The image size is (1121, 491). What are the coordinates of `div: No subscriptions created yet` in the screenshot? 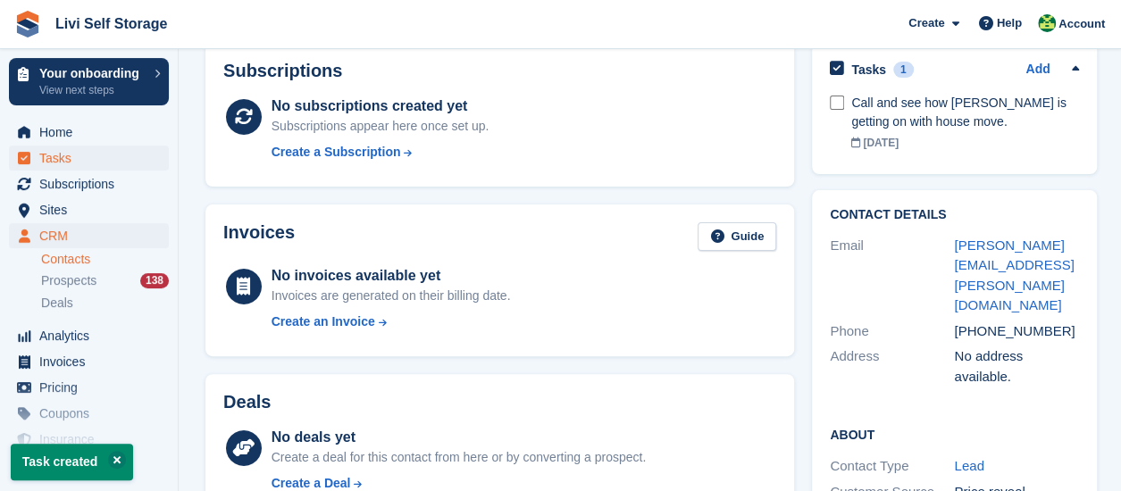 It's located at (381, 106).